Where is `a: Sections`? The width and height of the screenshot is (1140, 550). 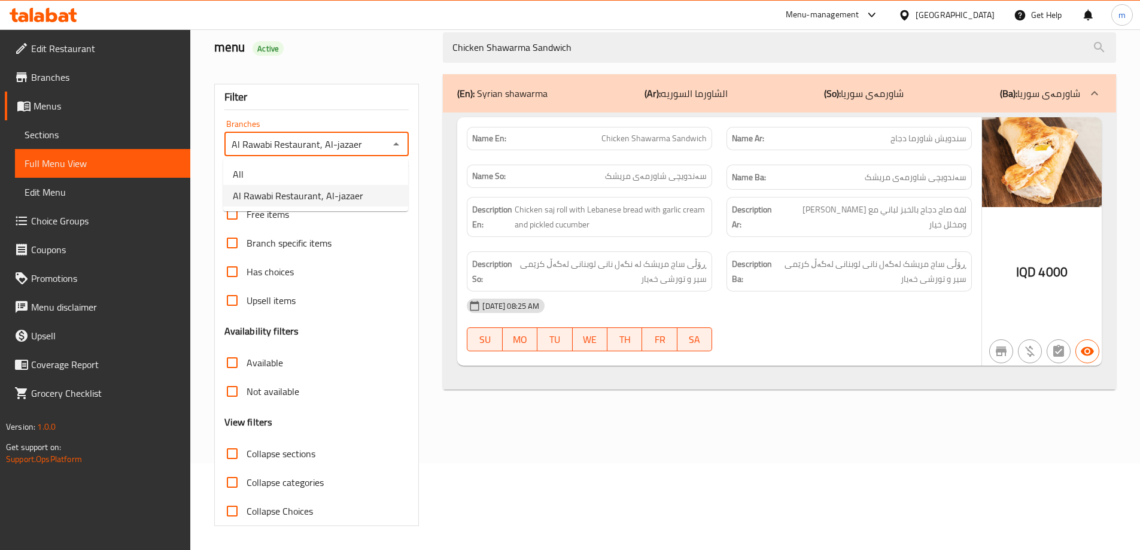 a: Sections is located at coordinates (102, 135).